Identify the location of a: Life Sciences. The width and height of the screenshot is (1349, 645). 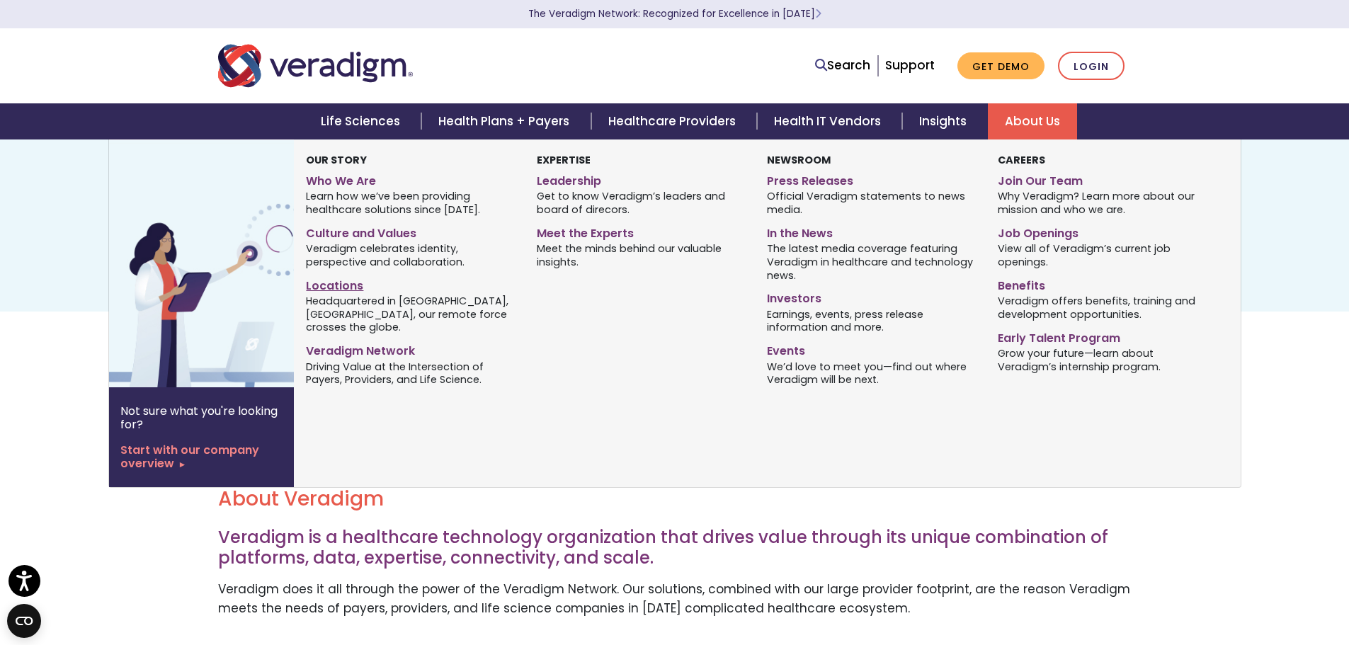
(363, 121).